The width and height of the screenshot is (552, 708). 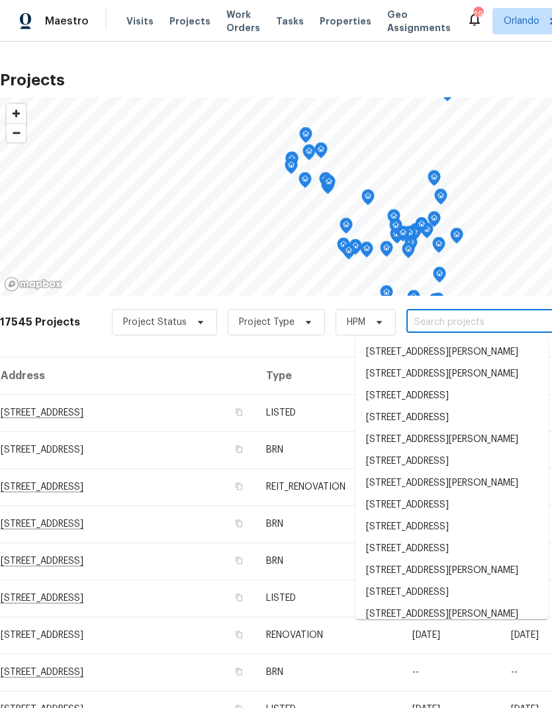 What do you see at coordinates (328, 635) in the screenshot?
I see `td: RENOVATION` at bounding box center [328, 635].